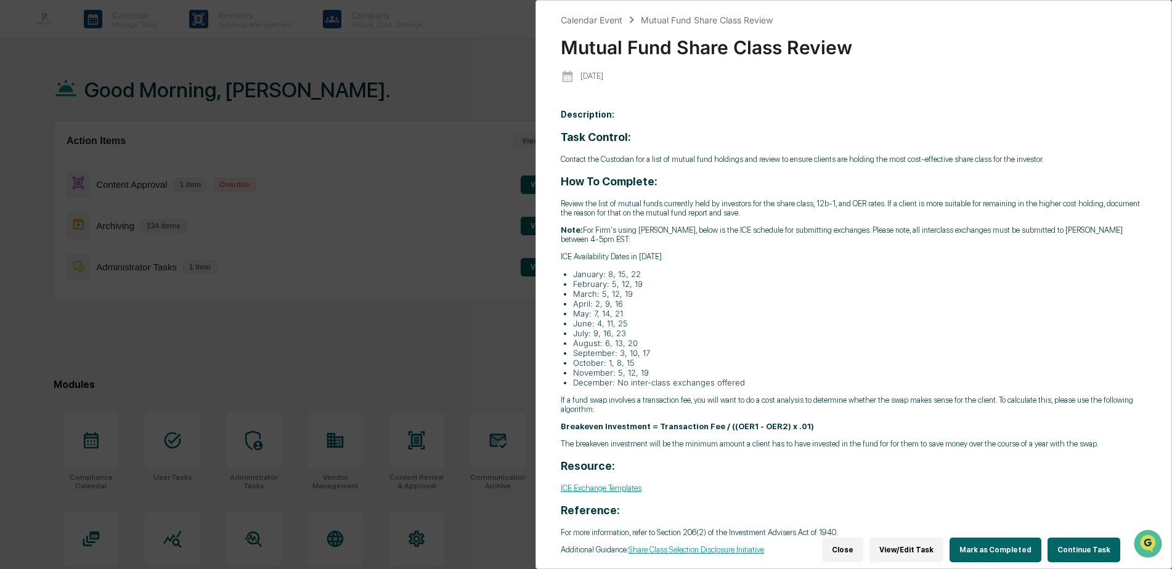 This screenshot has width=1172, height=569. Describe the element at coordinates (860, 284) in the screenshot. I see `li: February: 5, 12, 19` at that location.